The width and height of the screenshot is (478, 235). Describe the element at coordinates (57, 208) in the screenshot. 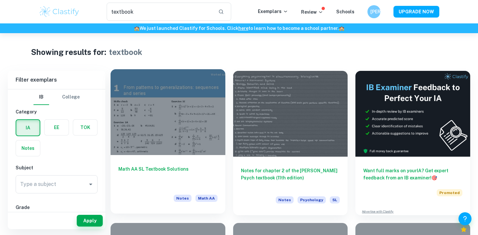

I see `h6: Grade` at that location.